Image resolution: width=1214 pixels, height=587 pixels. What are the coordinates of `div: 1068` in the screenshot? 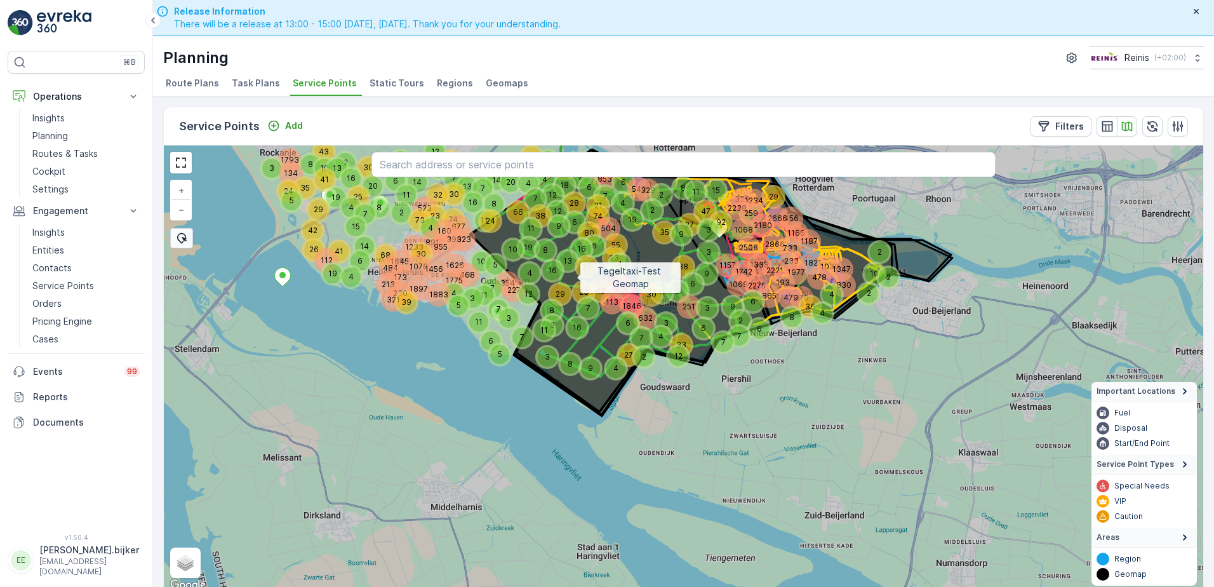 It's located at (738, 224).